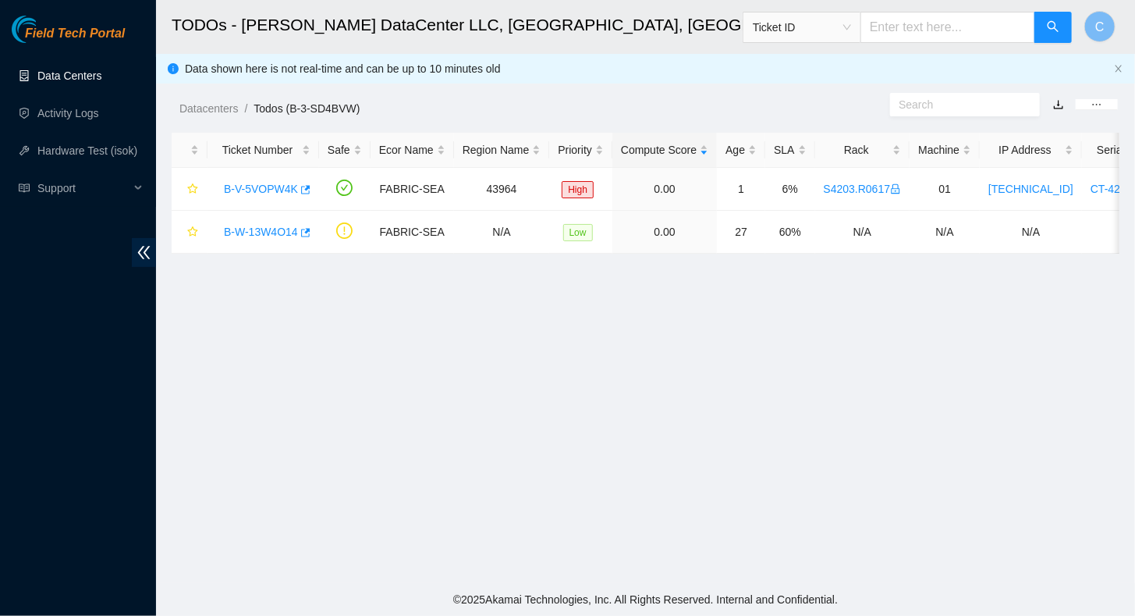 The height and width of the screenshot is (616, 1135). Describe the element at coordinates (208, 108) in the screenshot. I see `a: Datacenters` at that location.